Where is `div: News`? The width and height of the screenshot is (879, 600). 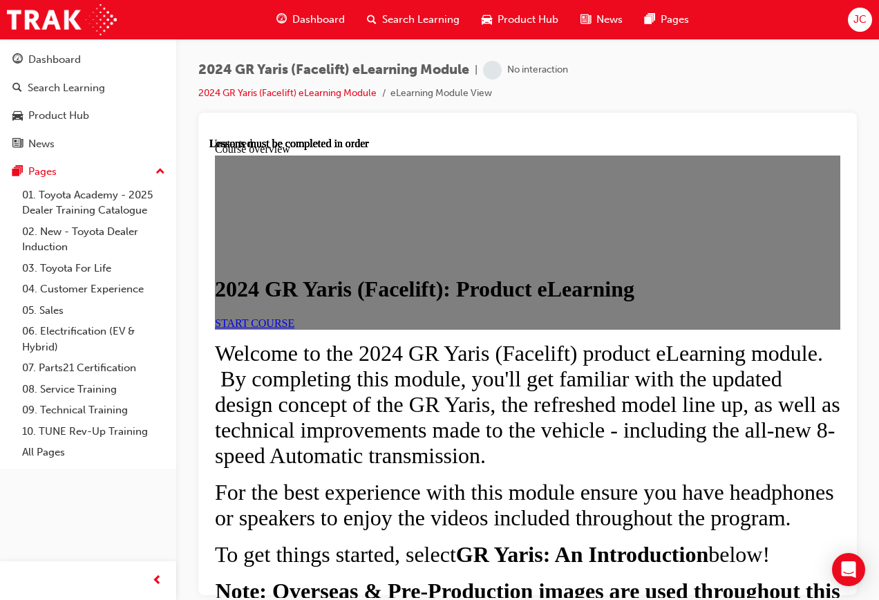
div: News is located at coordinates (41, 144).